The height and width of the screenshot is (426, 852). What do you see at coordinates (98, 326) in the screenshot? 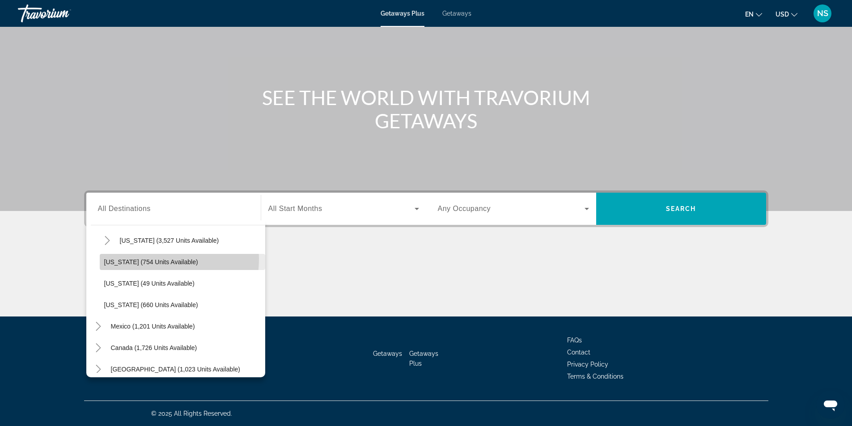
I see `button: Toggle Mexico (1,201 units available)` at bounding box center [98, 326].